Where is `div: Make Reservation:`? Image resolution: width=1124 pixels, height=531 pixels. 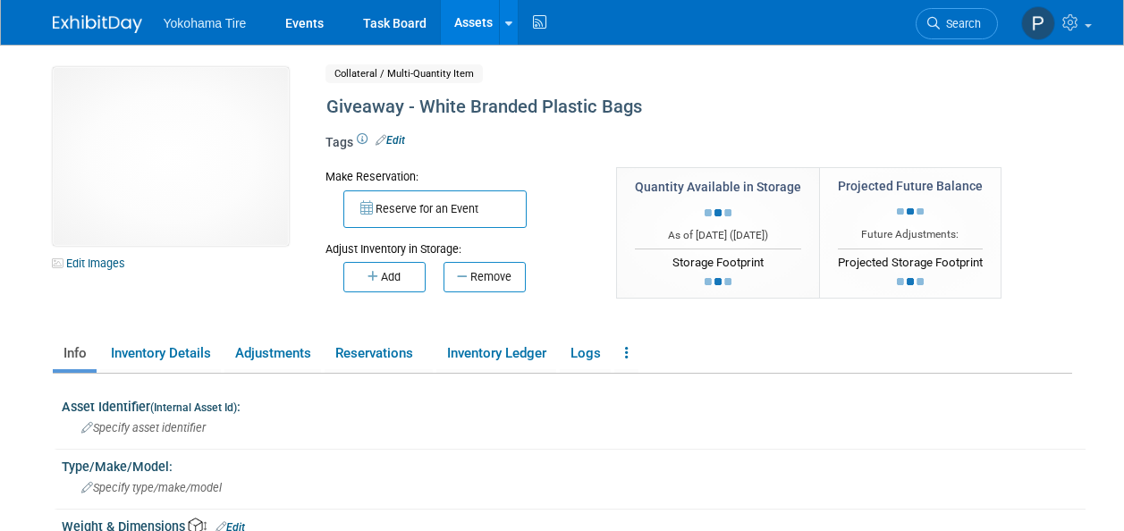
div: Make Reservation: is located at coordinates (457, 176).